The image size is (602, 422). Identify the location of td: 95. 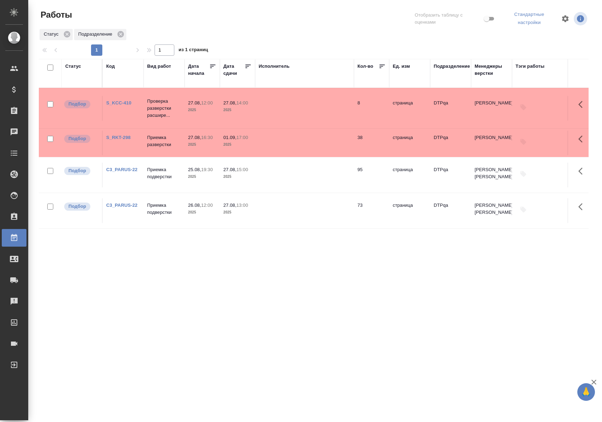
(372, 175).